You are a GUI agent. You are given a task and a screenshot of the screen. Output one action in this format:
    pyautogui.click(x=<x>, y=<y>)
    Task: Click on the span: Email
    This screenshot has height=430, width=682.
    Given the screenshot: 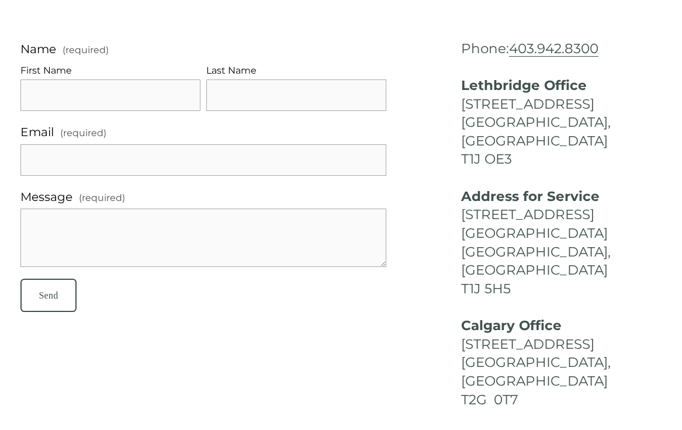 What is the action you would take?
    pyautogui.click(x=37, y=132)
    